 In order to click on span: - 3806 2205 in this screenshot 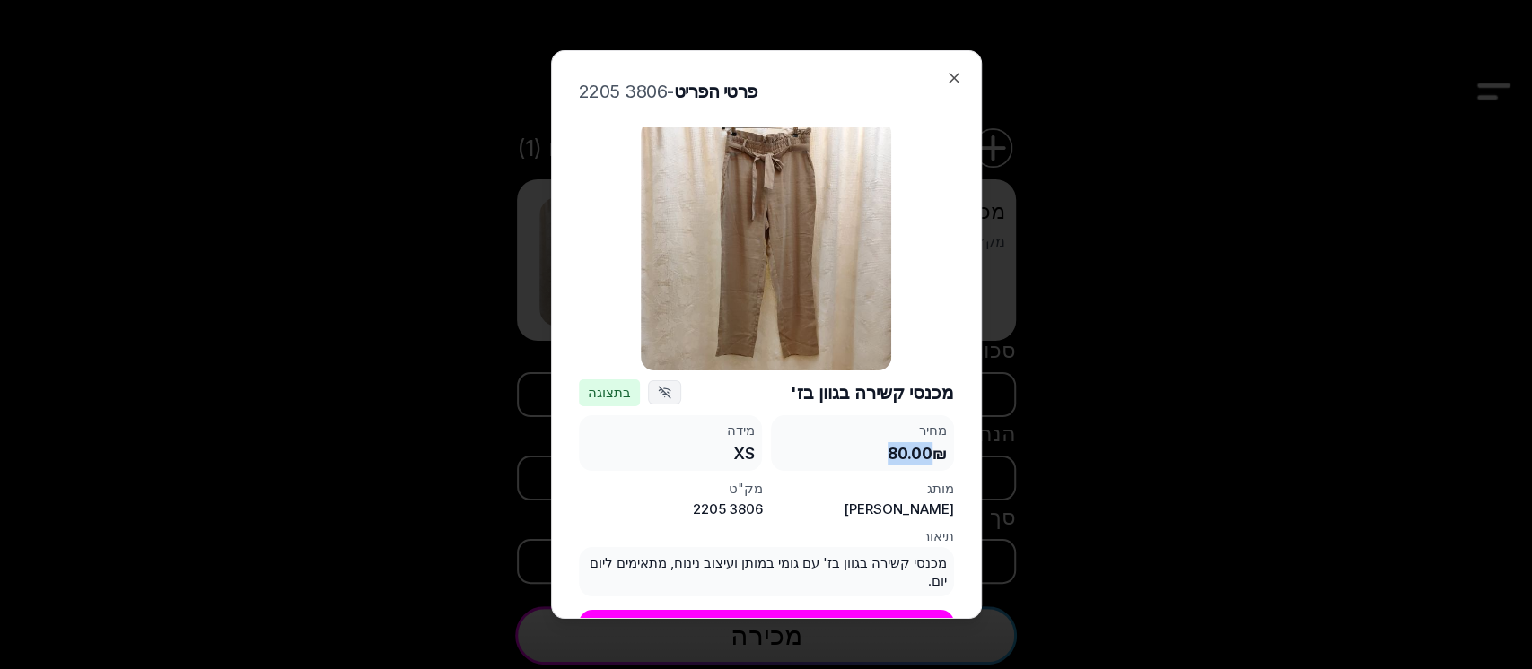, I will do `click(626, 92)`.